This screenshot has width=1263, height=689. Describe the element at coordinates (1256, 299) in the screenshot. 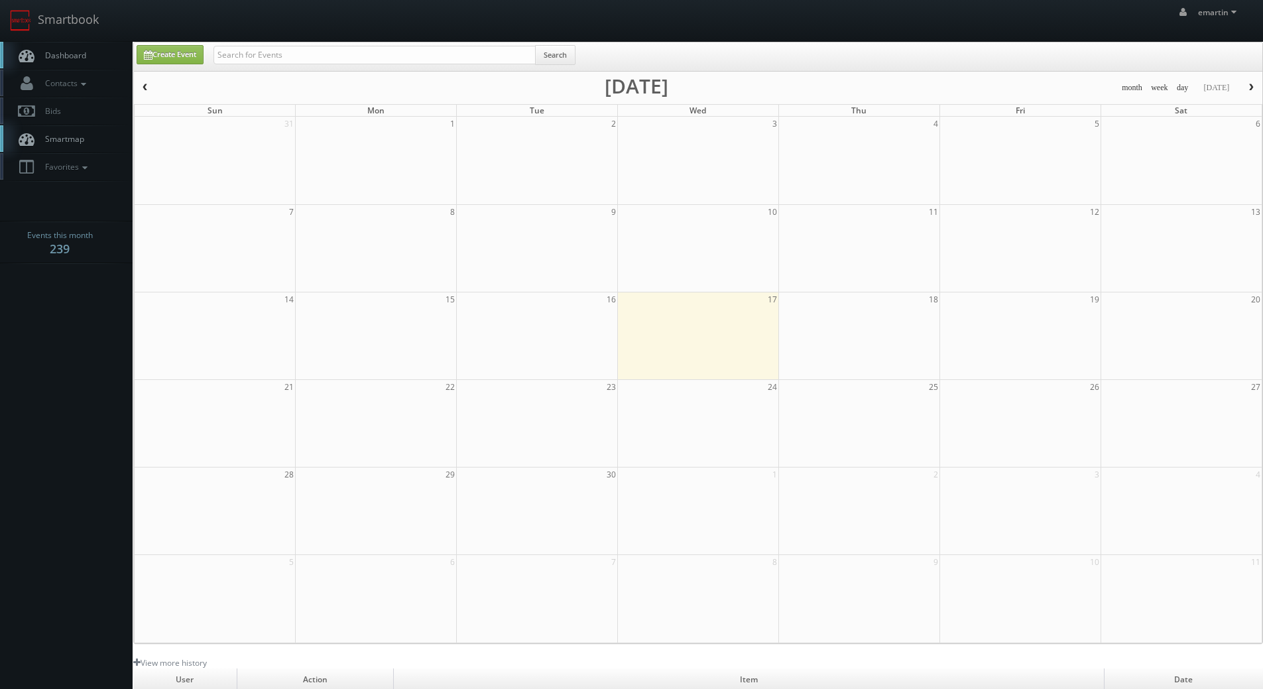

I see `span: 20` at that location.